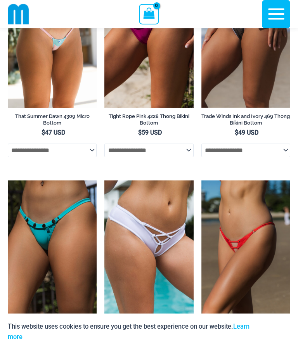 This screenshot has height=350, width=298. I want to click on p: This website uses cookies to ensure you get the best experience on our website., so click(130, 332).